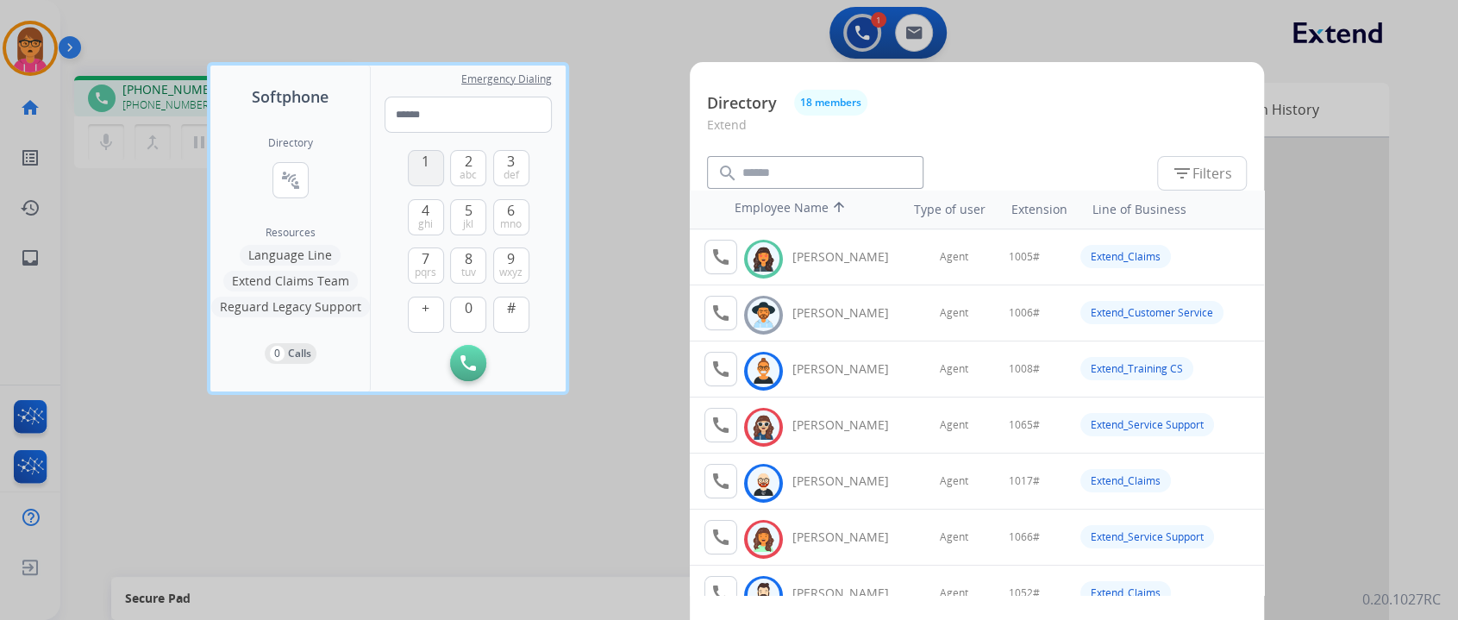 Image resolution: width=1458 pixels, height=620 pixels. I want to click on button: 18 members, so click(830, 103).